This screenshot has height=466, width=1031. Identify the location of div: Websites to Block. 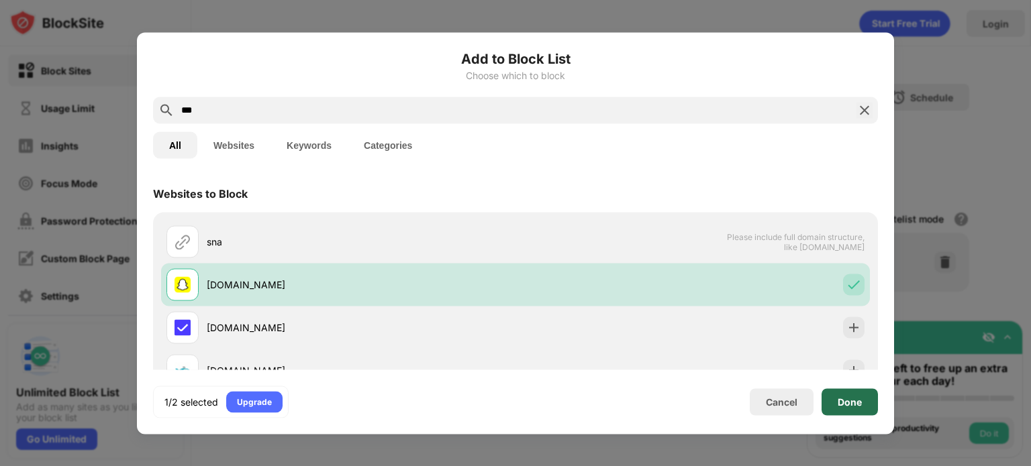
(200, 193).